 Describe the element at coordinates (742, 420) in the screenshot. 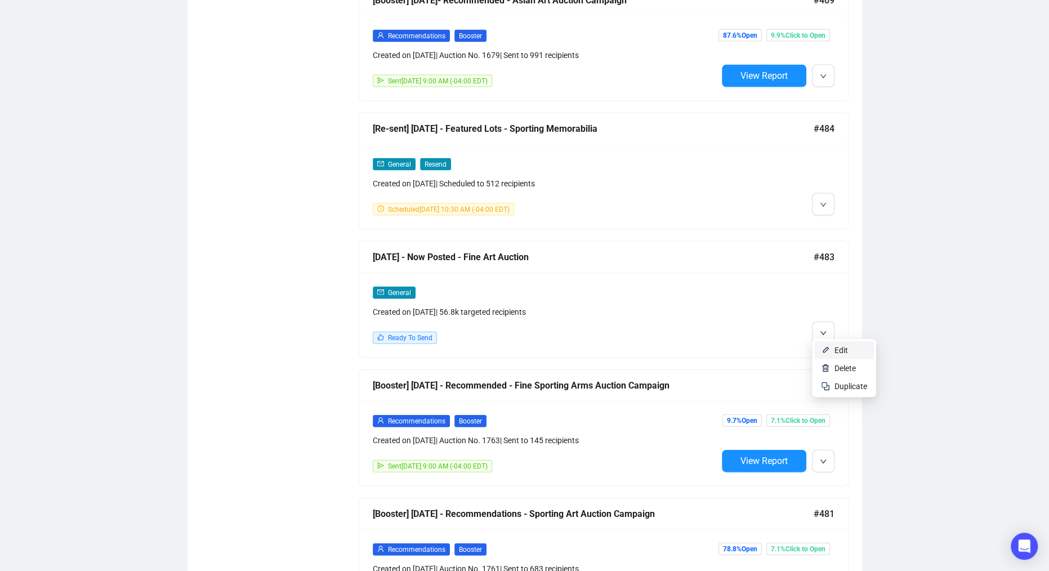

I see `span: 9.7% Open` at that location.